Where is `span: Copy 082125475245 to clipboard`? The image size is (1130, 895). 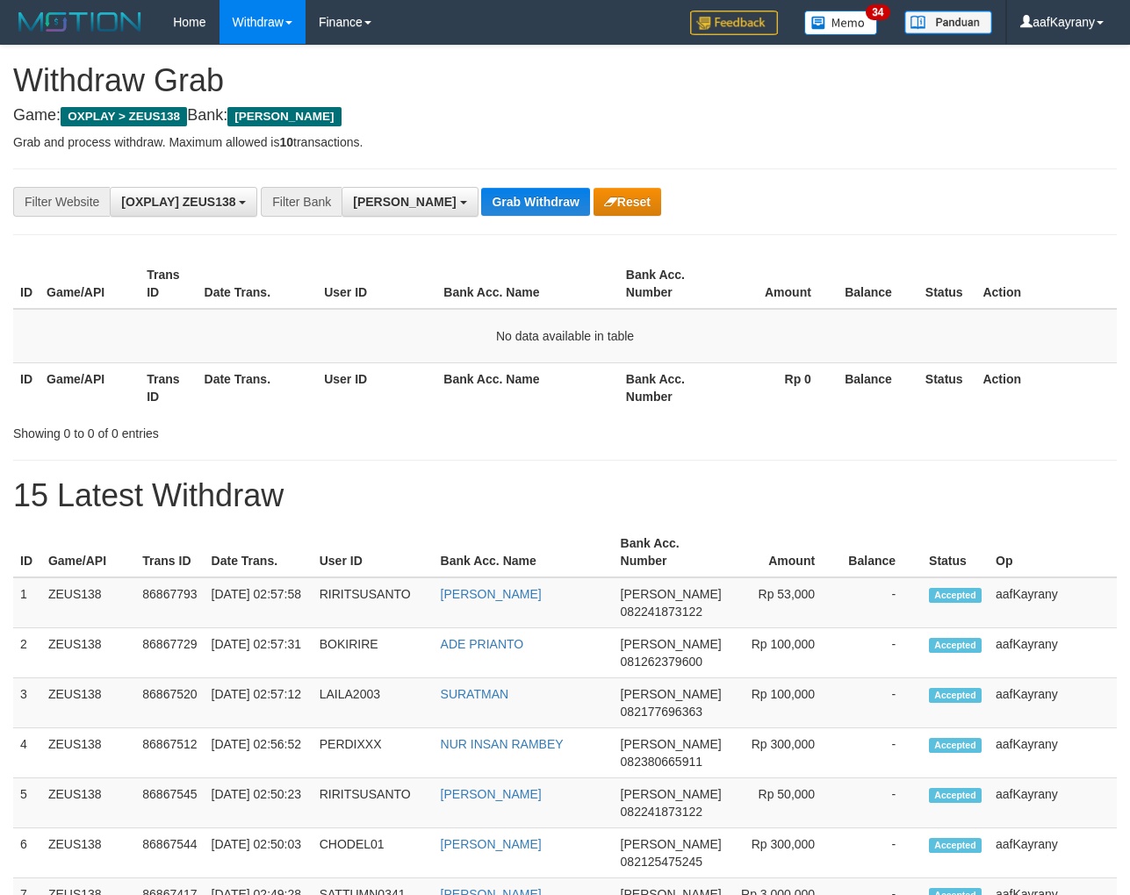
span: Copy 082125475245 to clipboard is located at coordinates (661, 862).